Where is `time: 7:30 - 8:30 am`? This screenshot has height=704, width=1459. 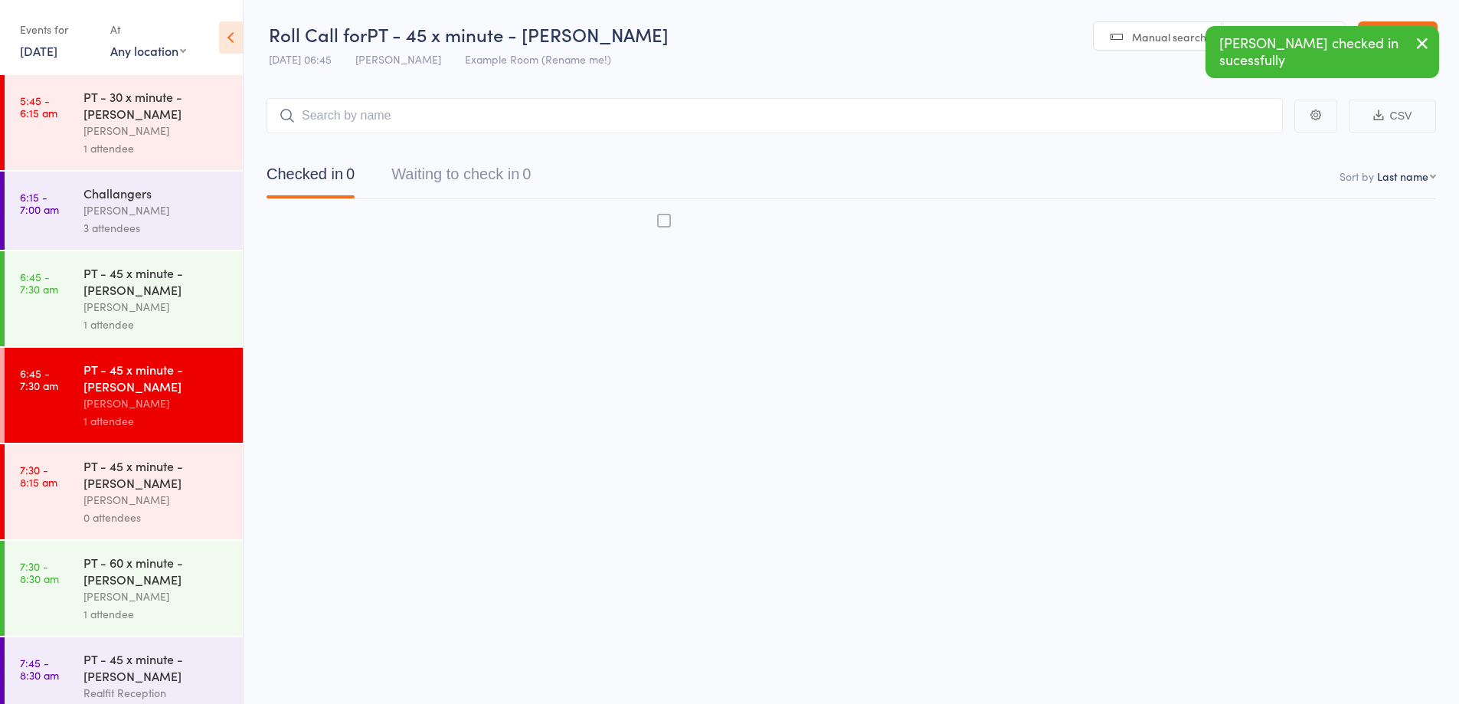
time: 7:30 - 8:30 am is located at coordinates (39, 572).